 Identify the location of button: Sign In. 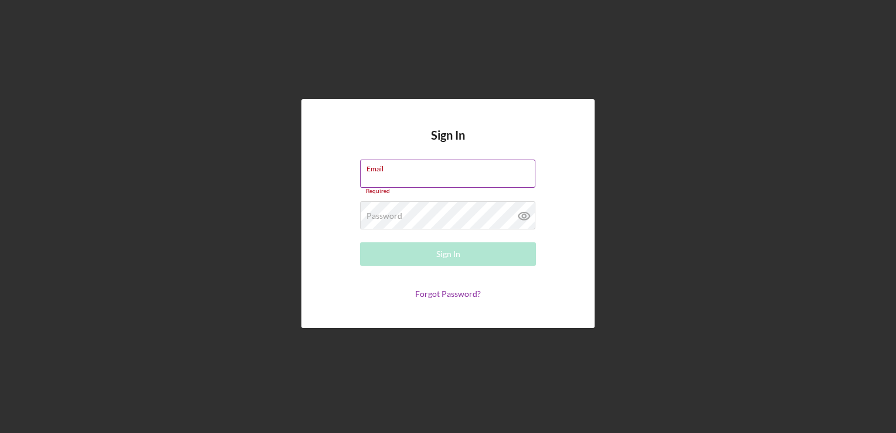
(448, 254).